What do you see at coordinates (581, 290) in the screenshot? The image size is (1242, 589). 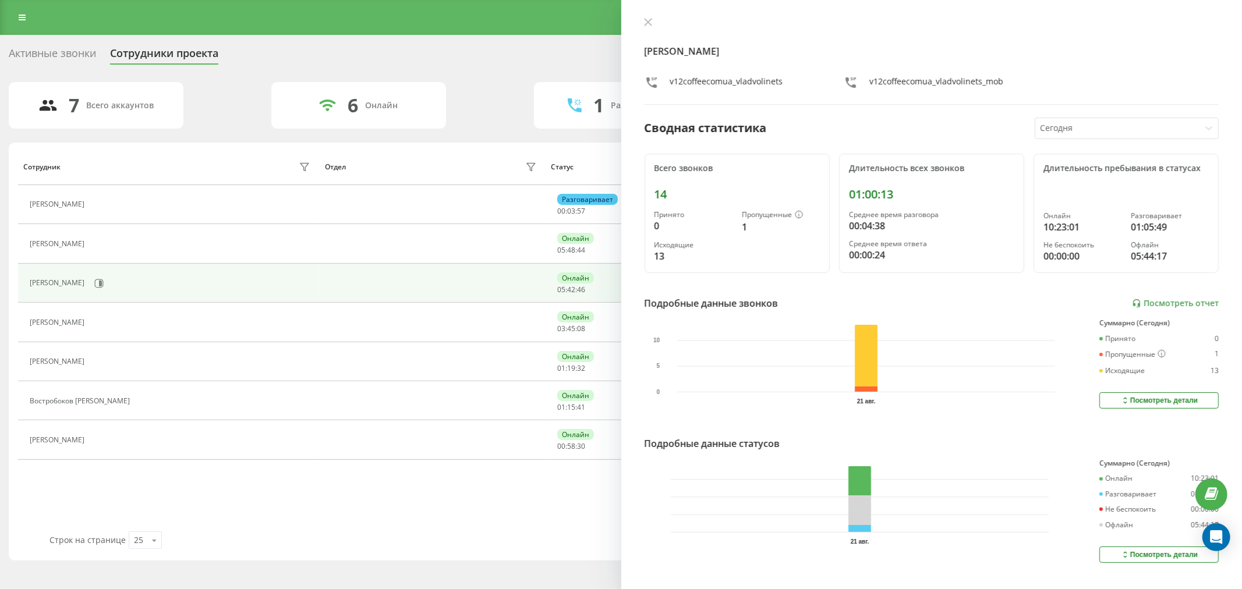 I see `span: 46` at bounding box center [581, 290].